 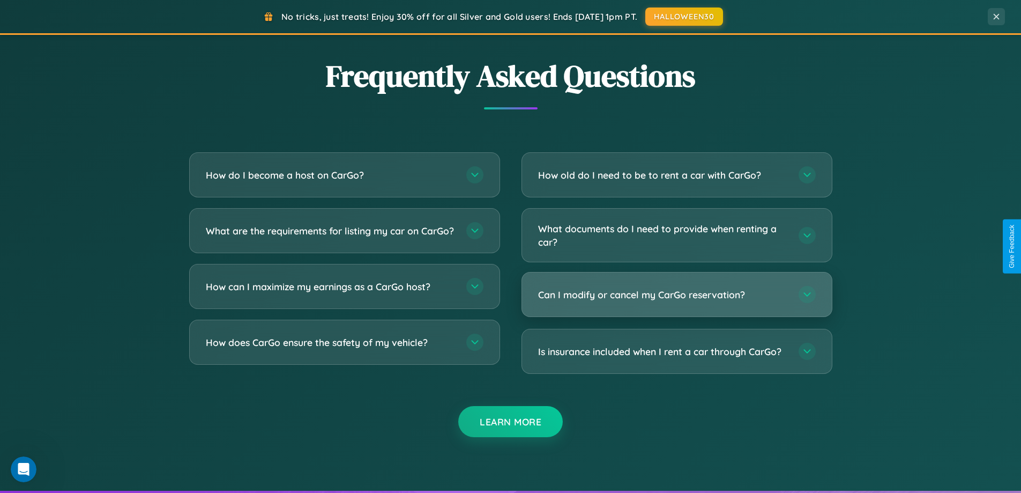 What do you see at coordinates (1012, 246) in the screenshot?
I see `div: Give Feedback` at bounding box center [1012, 246].